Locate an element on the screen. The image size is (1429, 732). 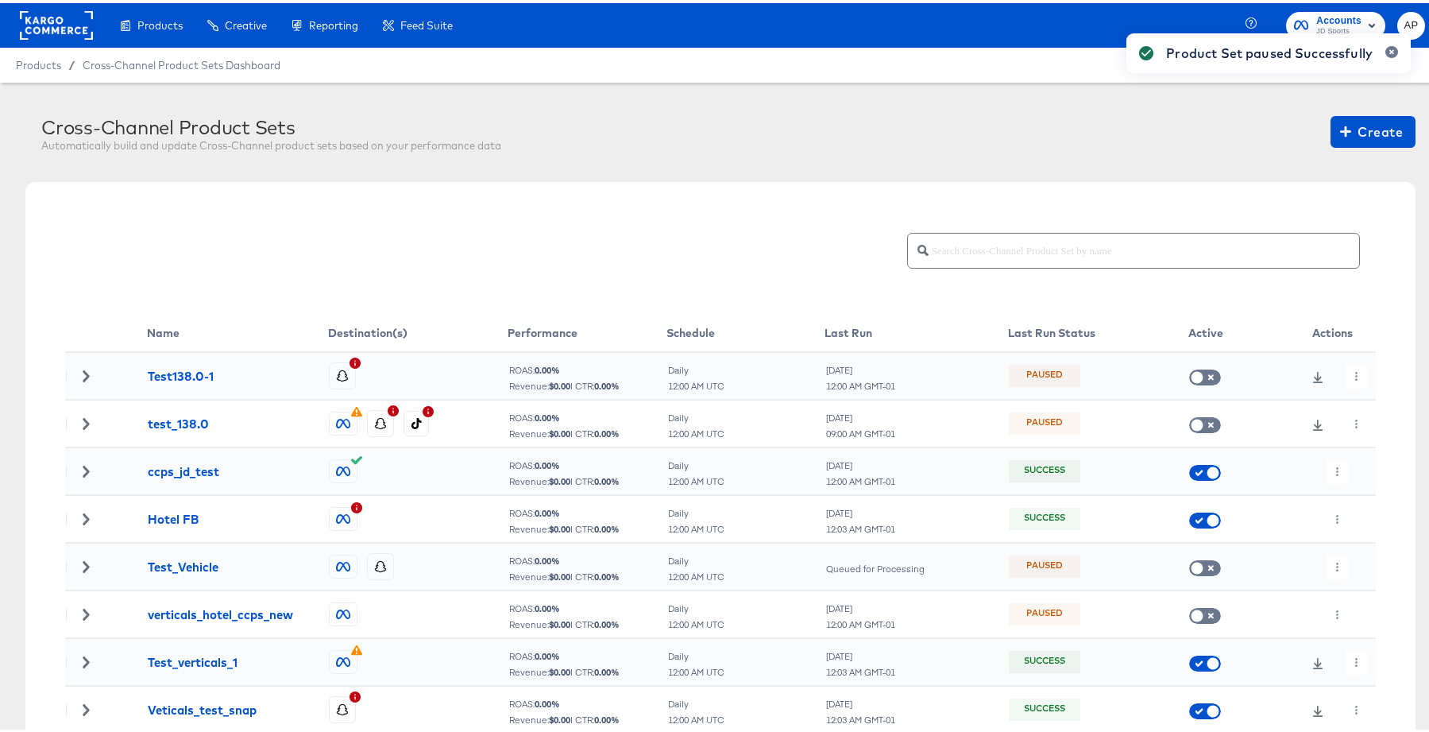
div: Queued for Processing is located at coordinates (875, 566).